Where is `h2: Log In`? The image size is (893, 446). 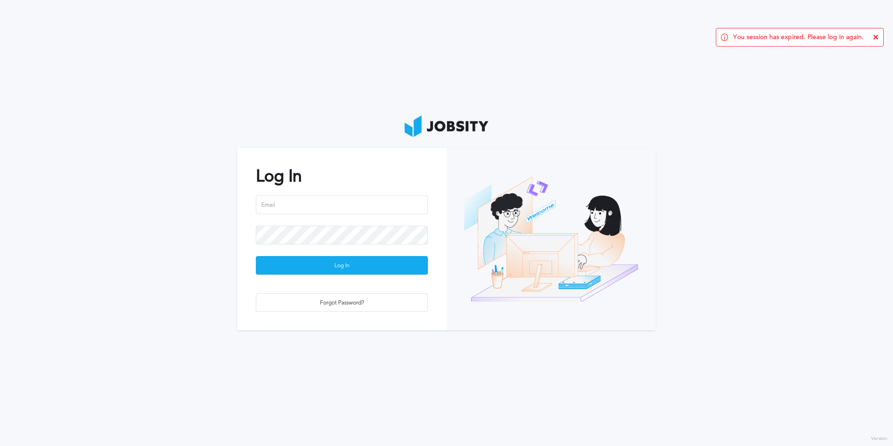 h2: Log In is located at coordinates (342, 176).